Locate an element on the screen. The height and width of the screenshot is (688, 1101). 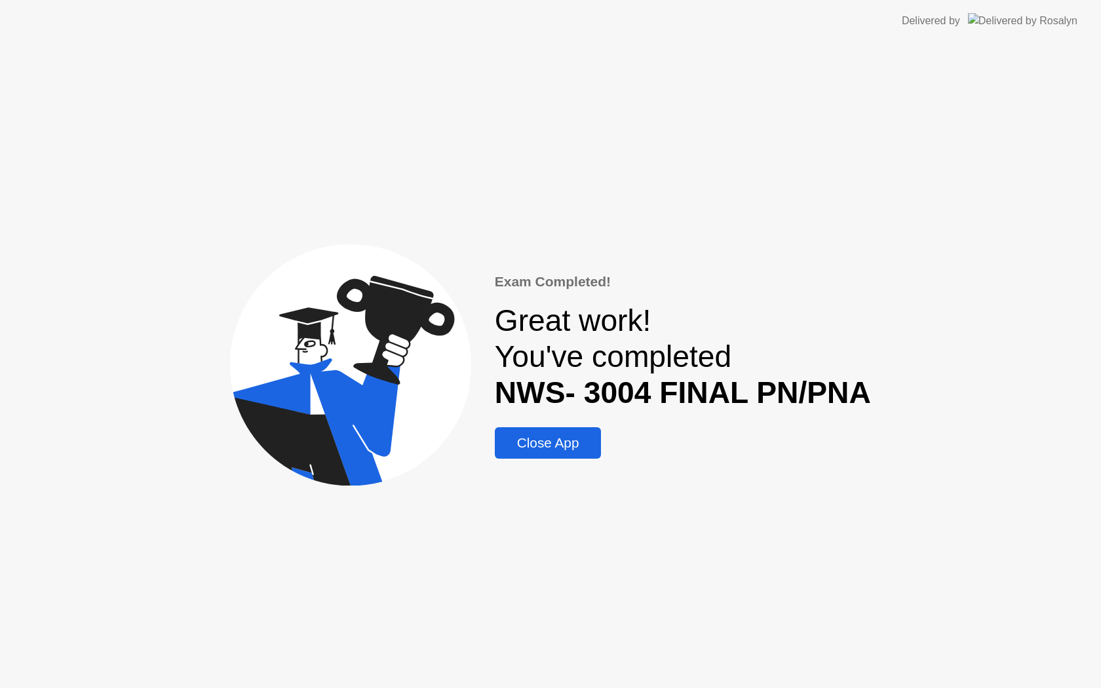
b: NWS- 3004 FINAL PN/PNA is located at coordinates (683, 393).